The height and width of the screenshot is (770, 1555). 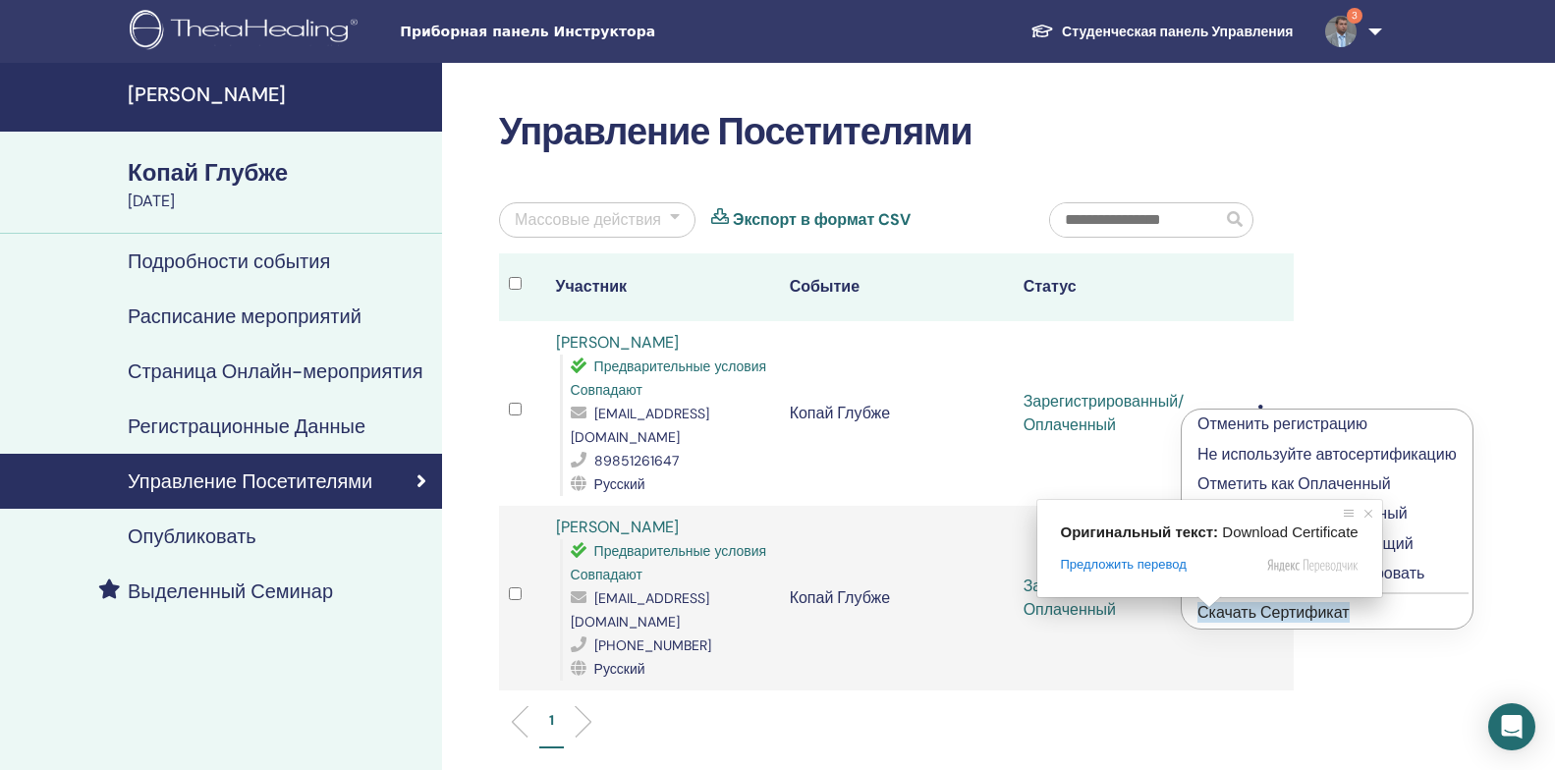 What do you see at coordinates (192, 536) in the screenshot?
I see `ya-tr-span: Опубликовать` at bounding box center [192, 536].